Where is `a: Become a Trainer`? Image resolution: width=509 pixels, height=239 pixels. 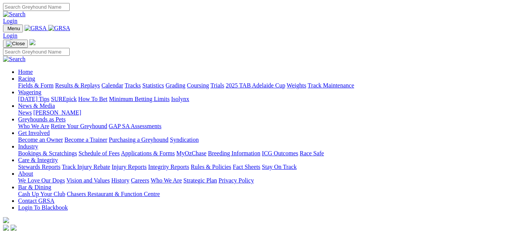
a: Become a Trainer is located at coordinates (86, 139).